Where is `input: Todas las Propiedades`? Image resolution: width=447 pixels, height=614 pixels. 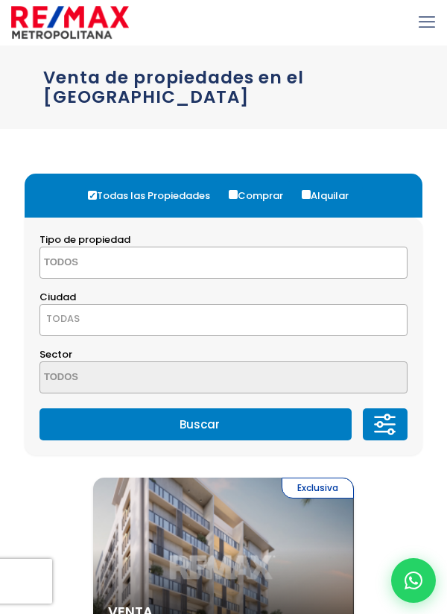 input: Todas las Propiedades is located at coordinates (92, 195).